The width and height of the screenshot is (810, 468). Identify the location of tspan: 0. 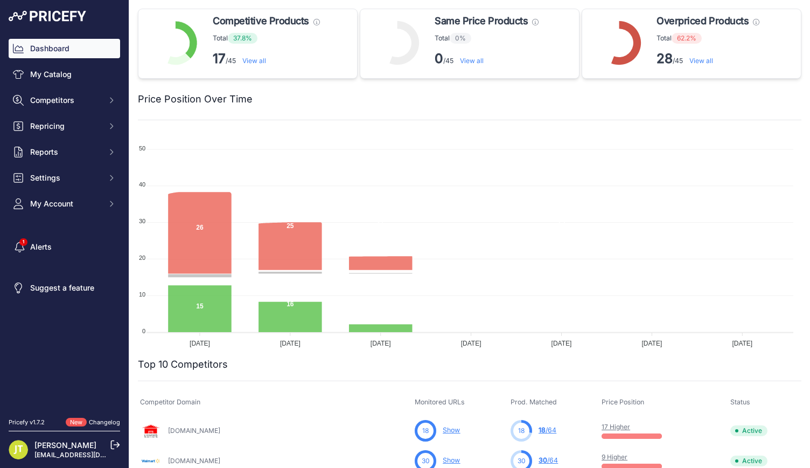
(144, 331).